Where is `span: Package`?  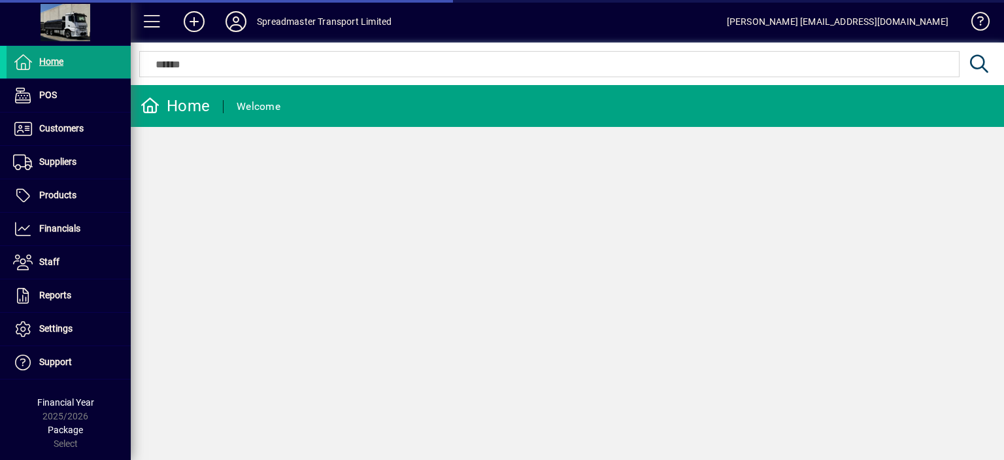 span: Package is located at coordinates (65, 429).